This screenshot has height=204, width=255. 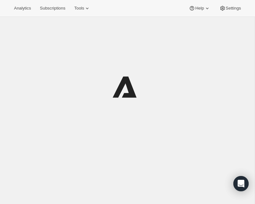 I want to click on button: Subscriptions, so click(x=53, y=8).